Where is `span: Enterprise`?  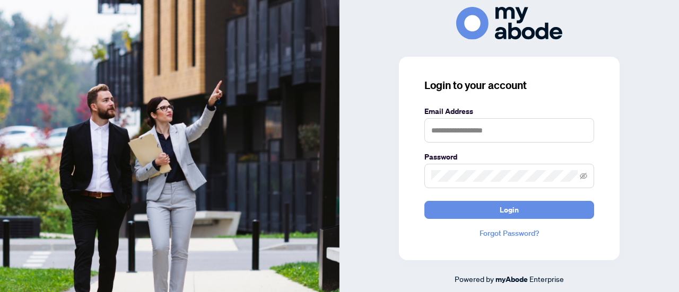 span: Enterprise is located at coordinates (547, 279).